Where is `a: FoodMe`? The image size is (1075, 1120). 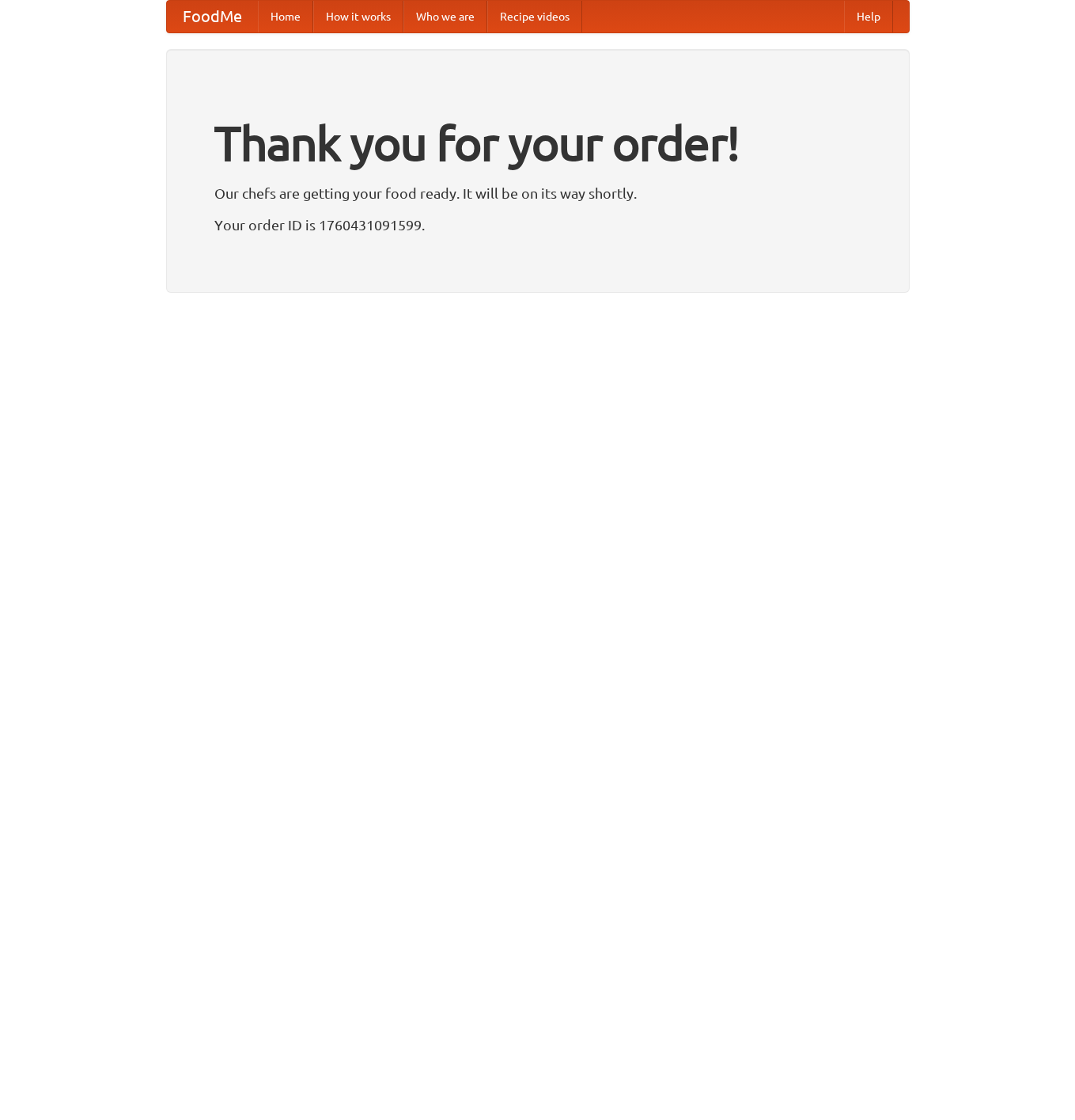
a: FoodMe is located at coordinates (212, 17).